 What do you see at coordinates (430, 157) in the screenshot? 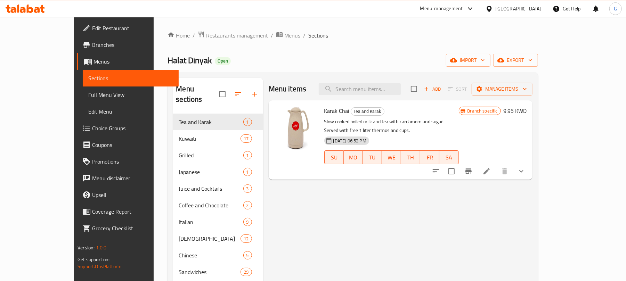
I see `button: FR` at bounding box center [430, 157].